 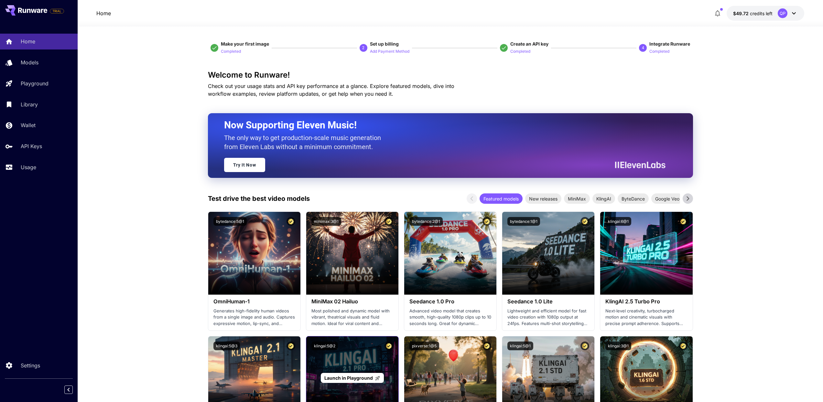 What do you see at coordinates (349, 378) in the screenshot?
I see `span: Launch in Playground` at bounding box center [349, 378].